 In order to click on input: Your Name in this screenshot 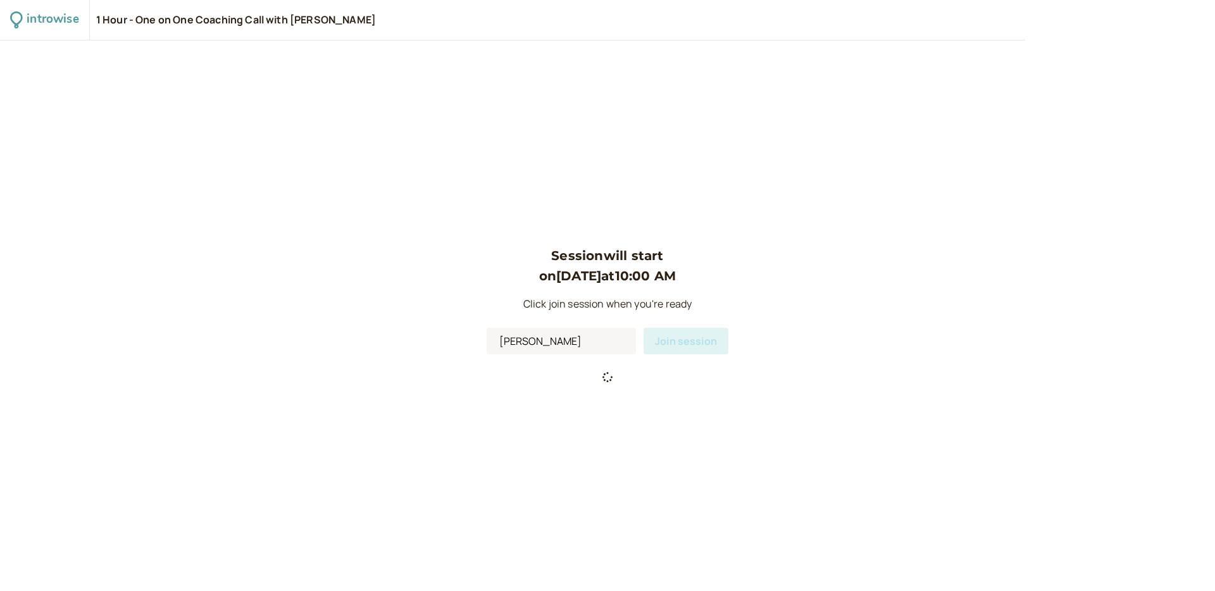, I will do `click(561, 341)`.